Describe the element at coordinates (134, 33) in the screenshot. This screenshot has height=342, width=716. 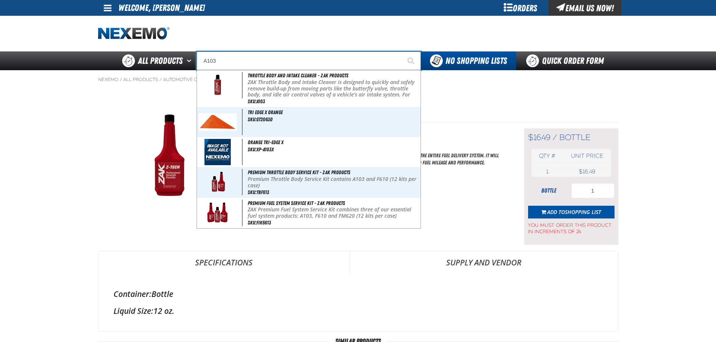
I see `a: Home` at that location.